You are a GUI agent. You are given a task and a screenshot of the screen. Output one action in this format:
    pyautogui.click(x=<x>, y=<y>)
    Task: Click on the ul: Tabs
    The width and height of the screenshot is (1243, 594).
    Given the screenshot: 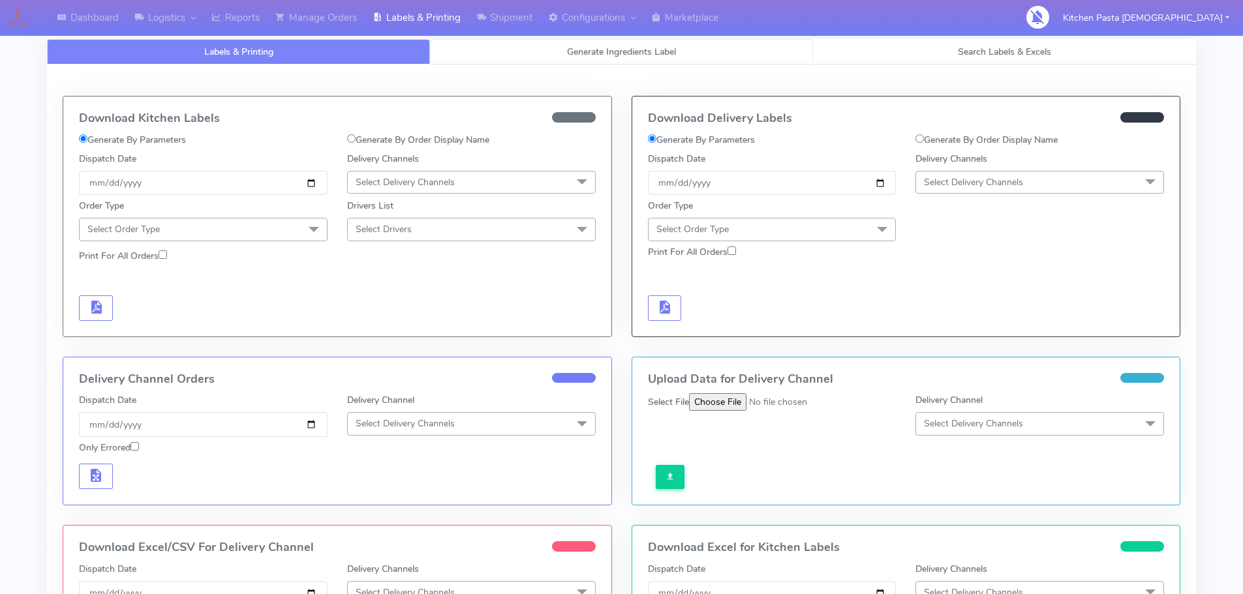 What is the action you would take?
    pyautogui.click(x=621, y=52)
    